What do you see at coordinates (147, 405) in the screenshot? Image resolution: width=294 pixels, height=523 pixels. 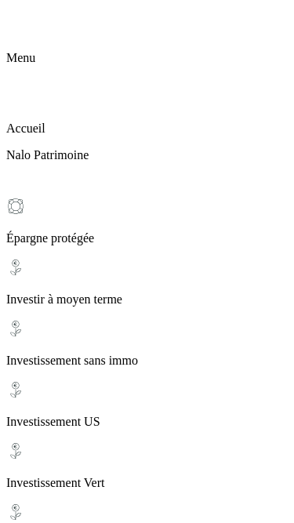 I see `div: Investissement US` at bounding box center [147, 405].